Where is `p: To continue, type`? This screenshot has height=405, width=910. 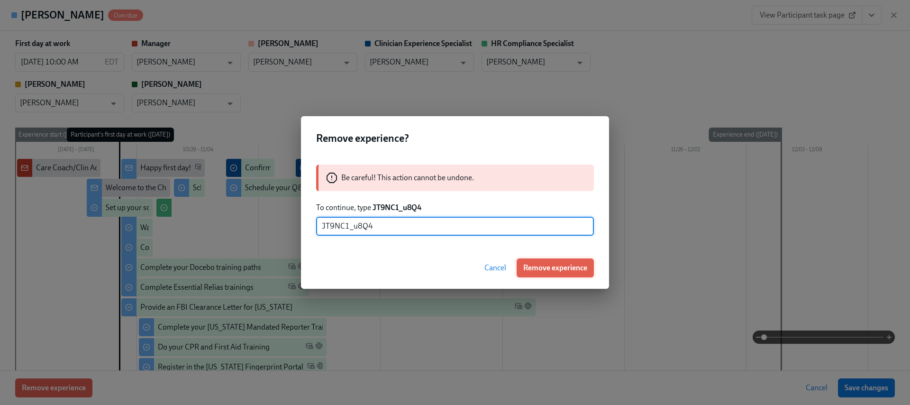
p: To continue, type is located at coordinates (455, 208).